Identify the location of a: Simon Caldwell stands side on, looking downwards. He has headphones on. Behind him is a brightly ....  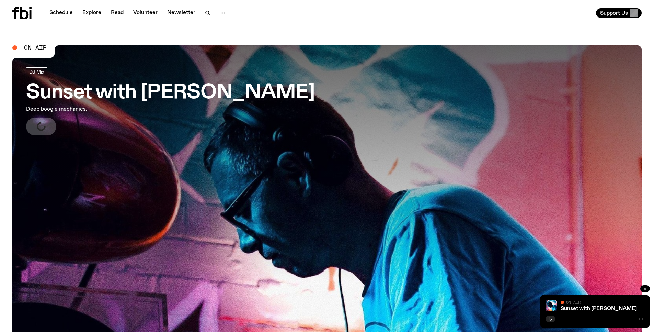
(551, 305).